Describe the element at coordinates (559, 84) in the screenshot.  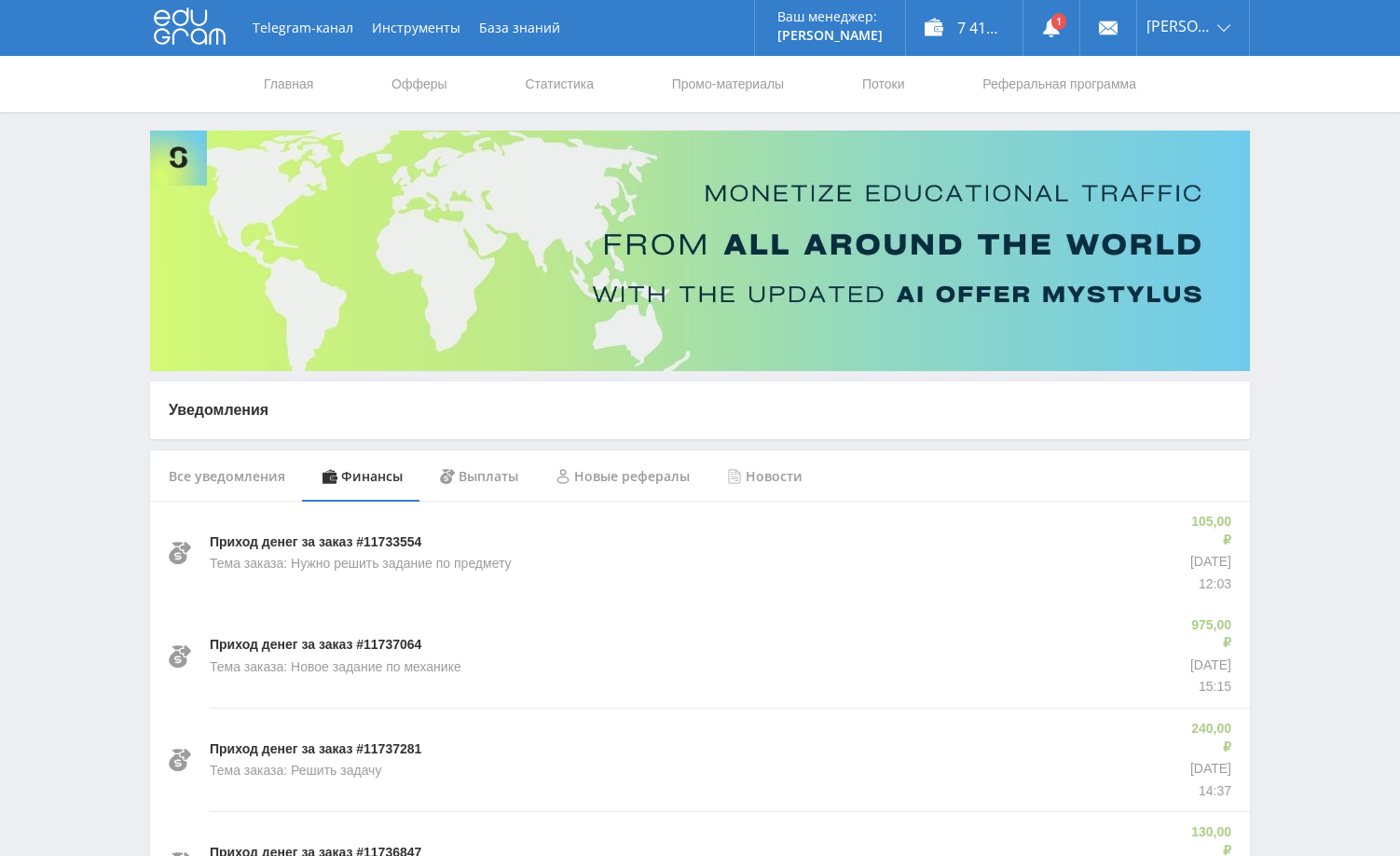
I see `a: Статистика` at that location.